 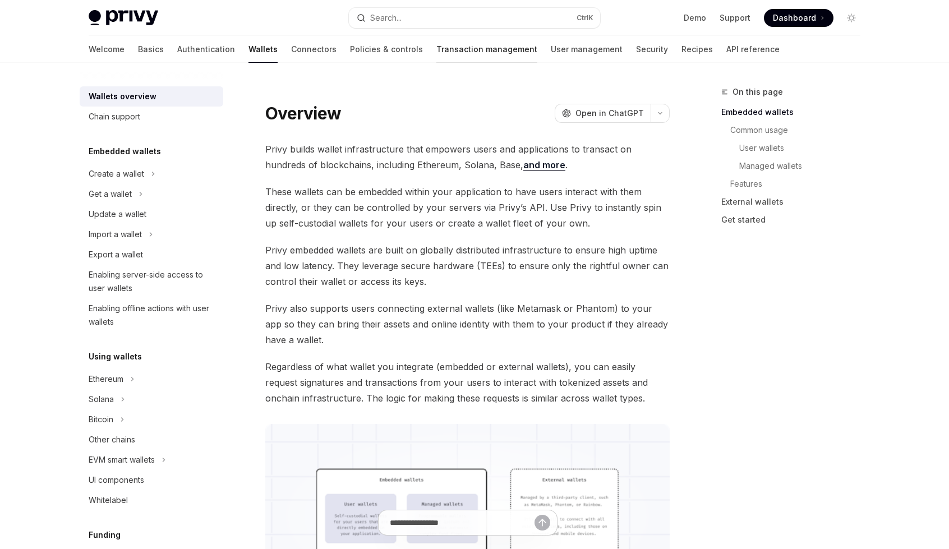 I want to click on button: Import a wallet, so click(x=151, y=234).